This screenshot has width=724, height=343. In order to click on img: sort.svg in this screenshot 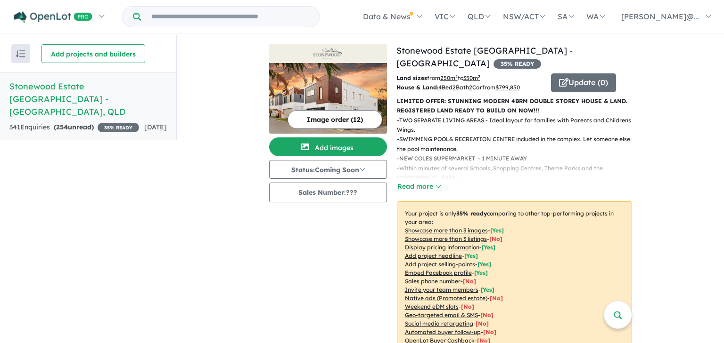, I will do `click(21, 54)`.